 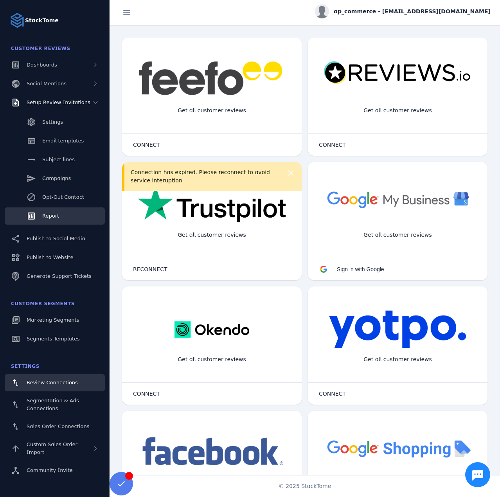 What do you see at coordinates (55, 160) in the screenshot?
I see `a: Subject lines` at bounding box center [55, 160].